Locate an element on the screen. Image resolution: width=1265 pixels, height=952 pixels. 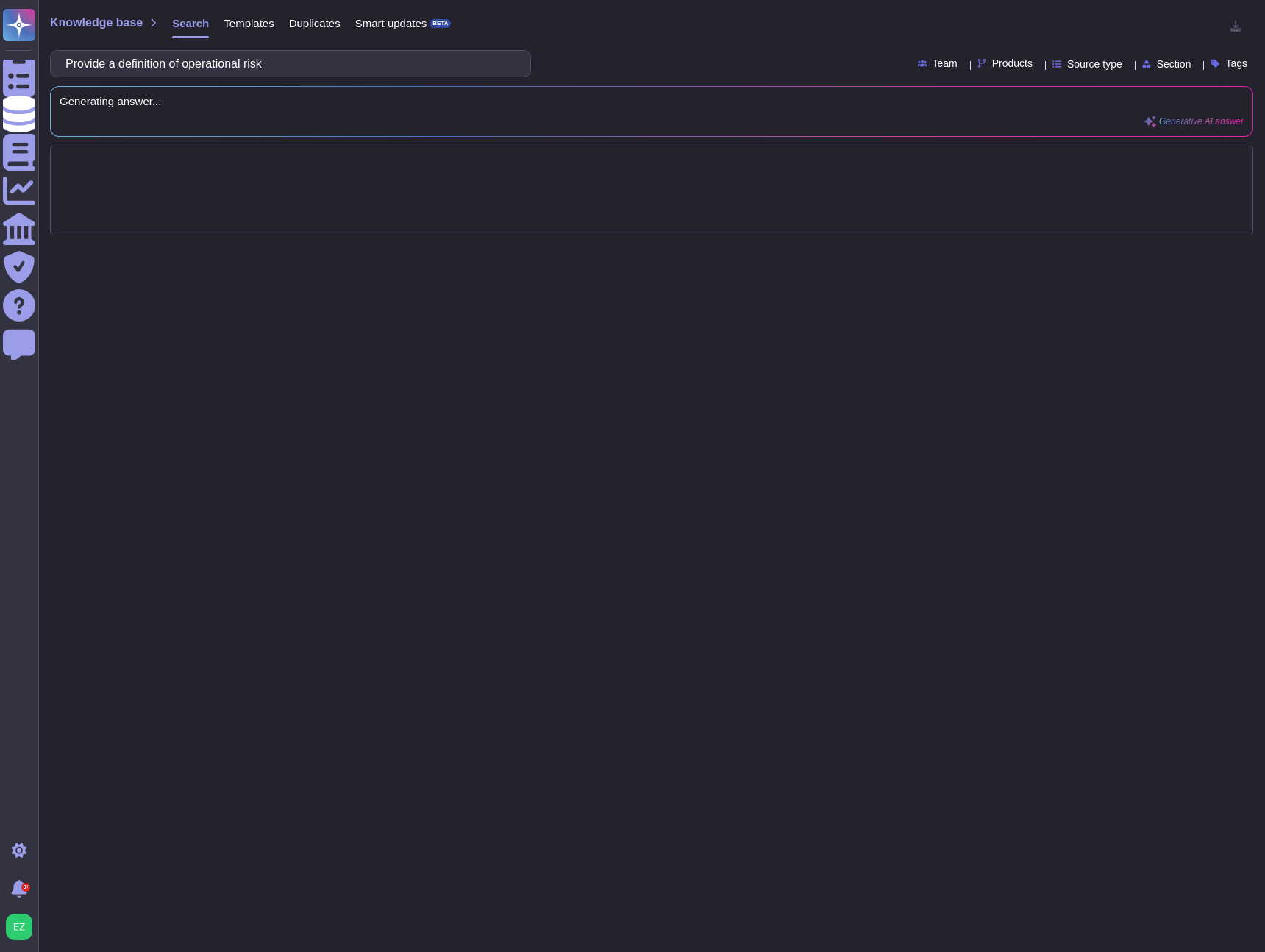
div: BETA is located at coordinates (440, 24).